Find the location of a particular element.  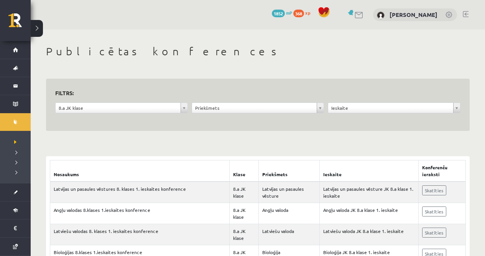

h3: Filtrs: is located at coordinates (253, 93).